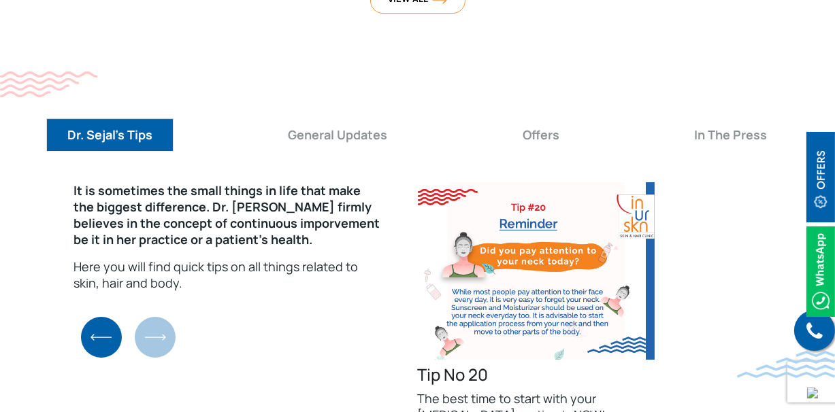 The height and width of the screenshot is (412, 835). Describe the element at coordinates (110, 135) in the screenshot. I see `button: Dr. Sejal's Tips` at that location.